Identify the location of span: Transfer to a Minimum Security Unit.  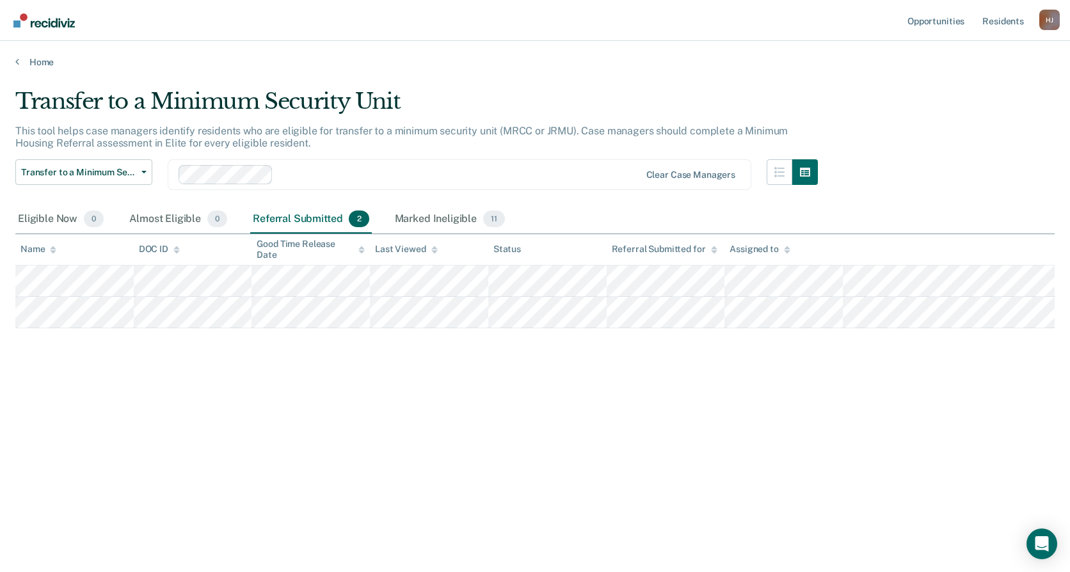
(79, 172).